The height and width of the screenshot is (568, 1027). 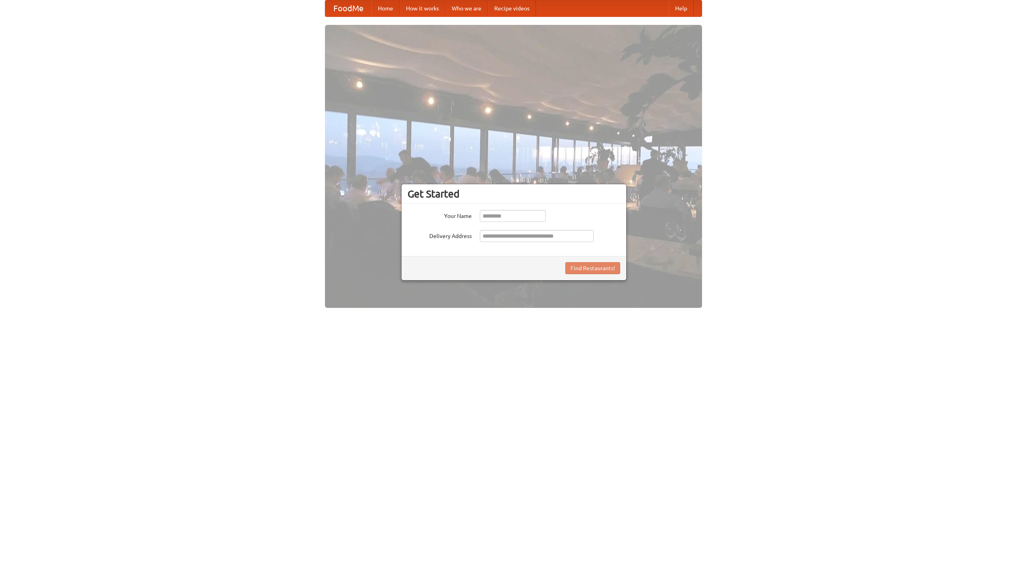 I want to click on a: Recipe videos, so click(x=512, y=8).